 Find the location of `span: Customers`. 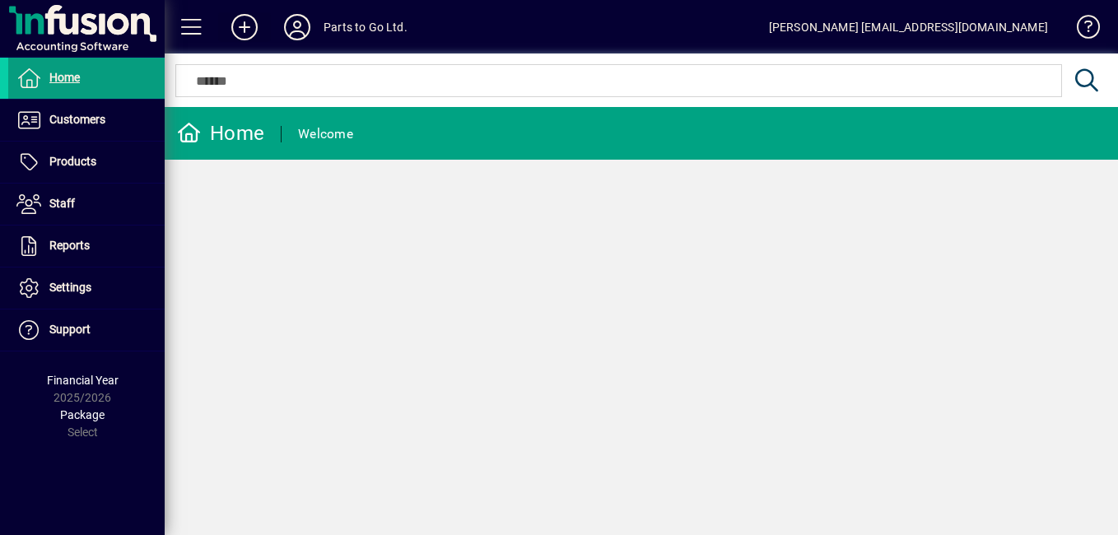

span: Customers is located at coordinates (77, 119).